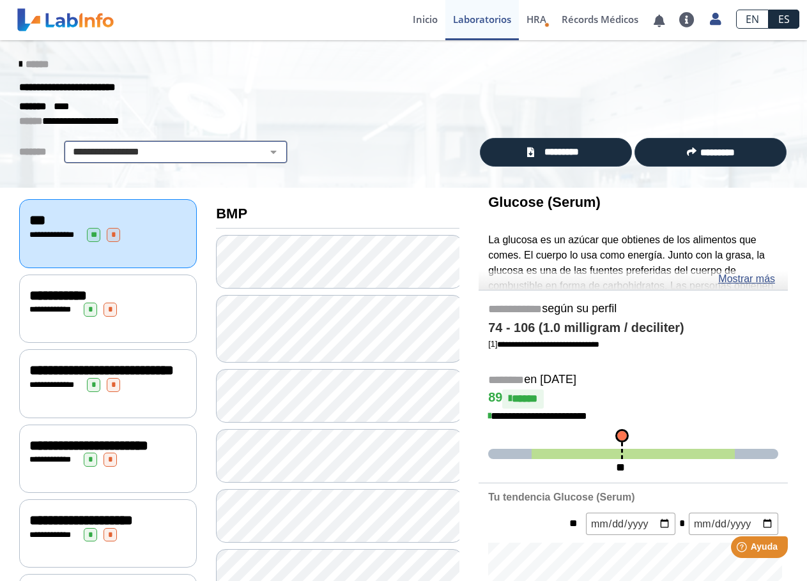 Image resolution: width=807 pixels, height=581 pixels. I want to click on h5: según su perfil, so click(633, 309).